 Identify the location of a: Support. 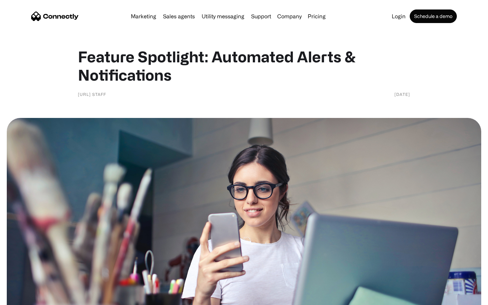
(261, 16).